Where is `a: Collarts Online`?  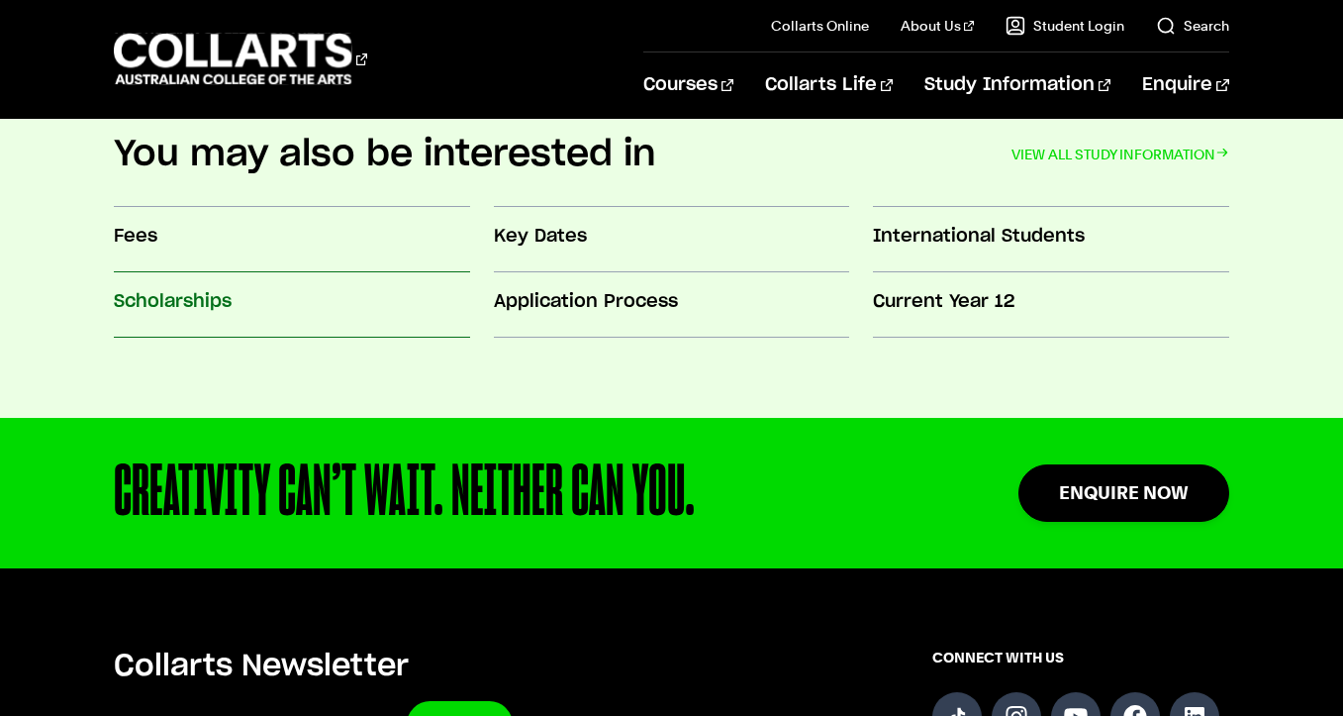
a: Collarts Online is located at coordinates (820, 26).